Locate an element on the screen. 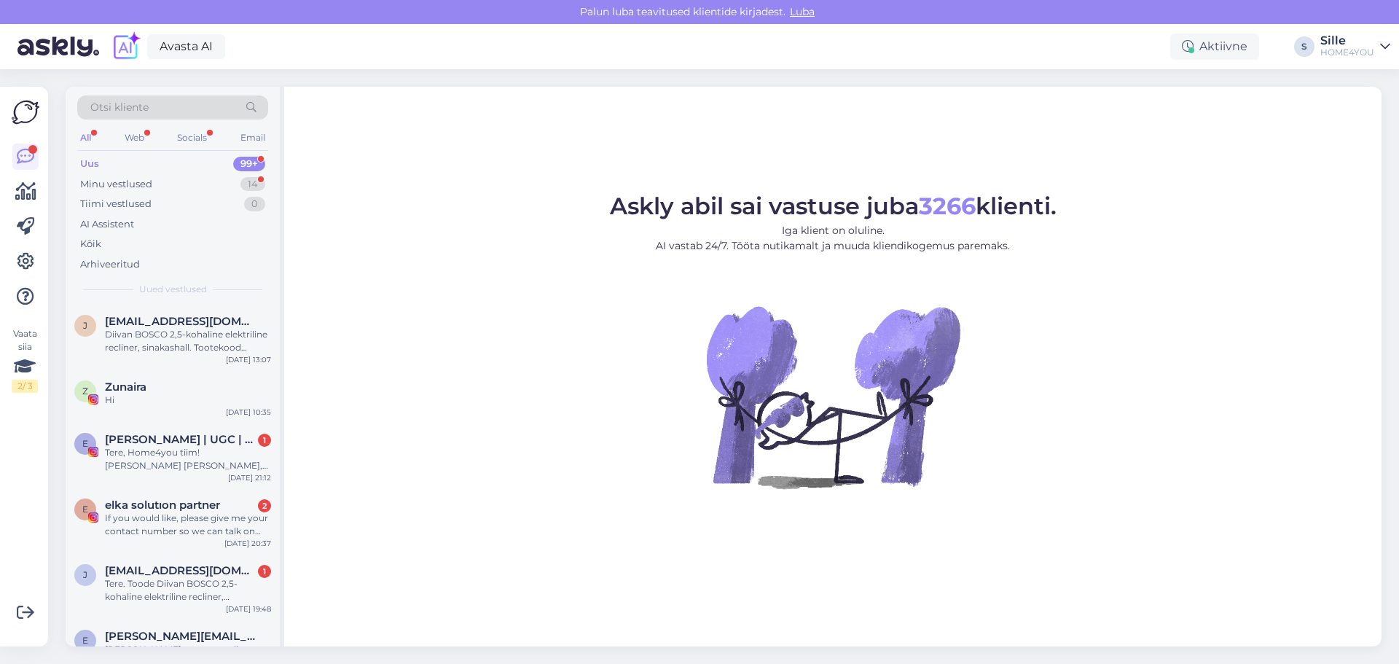  span: Z is located at coordinates (85, 391).